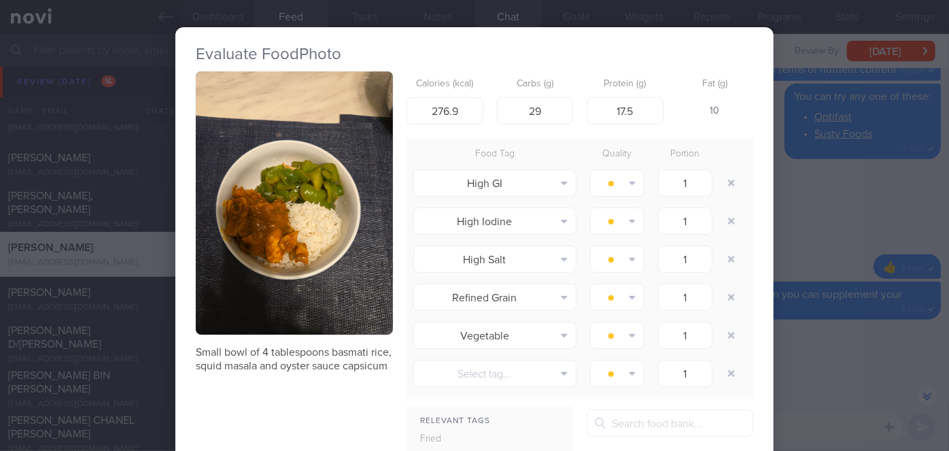 Image resolution: width=949 pixels, height=451 pixels. Describe the element at coordinates (495, 183) in the screenshot. I see `button: High GI` at that location.